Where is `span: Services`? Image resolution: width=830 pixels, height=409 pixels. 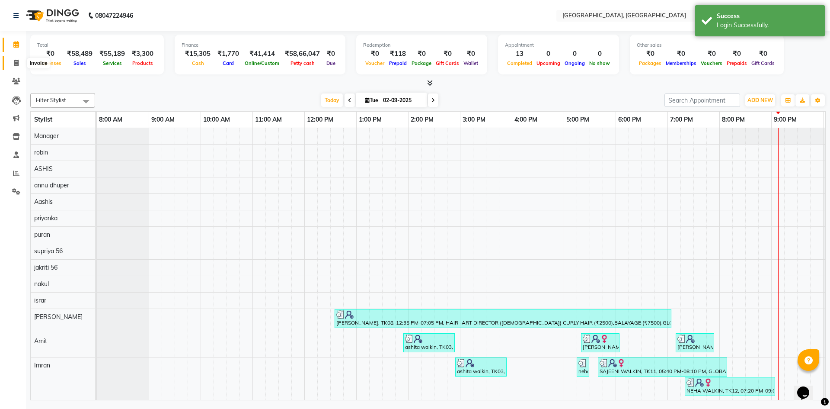 span: Services is located at coordinates (112, 63).